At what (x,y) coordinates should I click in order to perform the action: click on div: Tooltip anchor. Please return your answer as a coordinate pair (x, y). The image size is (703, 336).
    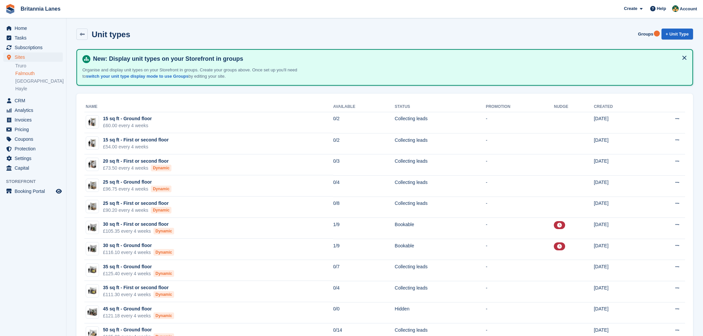
    Looking at the image, I should click on (657, 34).